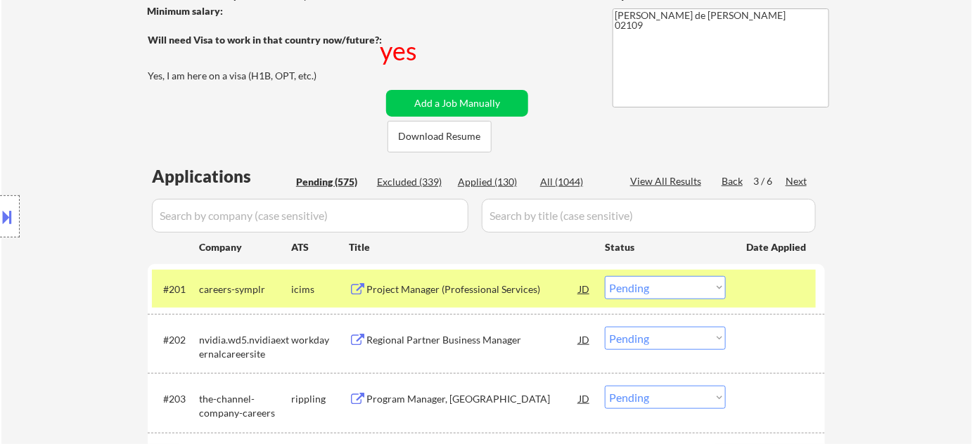 This screenshot has height=444, width=972. Describe the element at coordinates (777, 248) in the screenshot. I see `div: Date Applied` at that location.